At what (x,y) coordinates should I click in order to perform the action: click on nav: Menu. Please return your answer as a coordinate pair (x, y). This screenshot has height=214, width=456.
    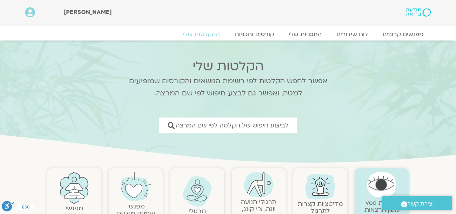
    Looking at the image, I should click on (228, 34).